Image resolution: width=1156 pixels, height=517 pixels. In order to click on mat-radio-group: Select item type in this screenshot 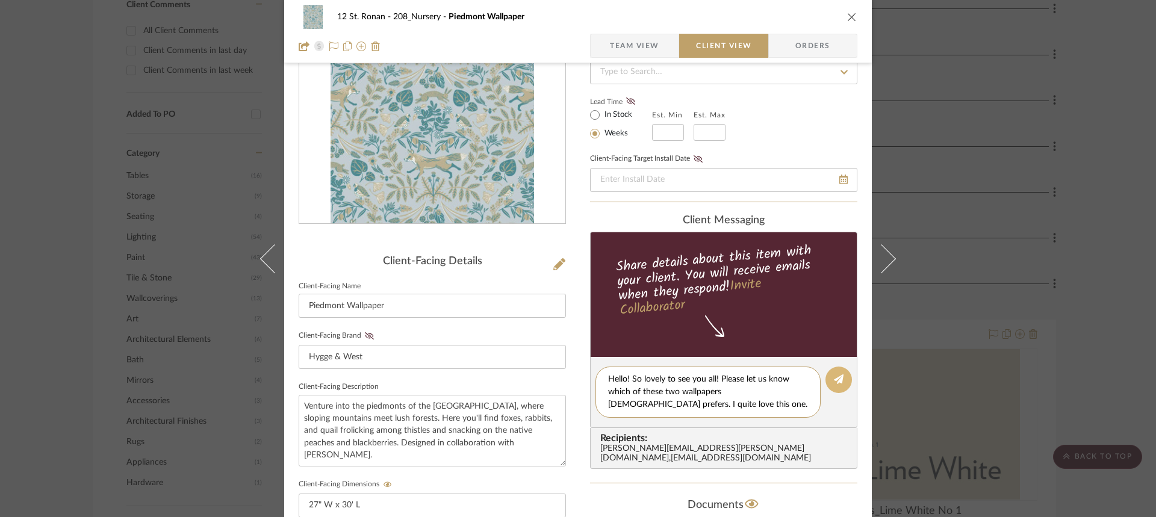, I will do `click(621, 124)`.